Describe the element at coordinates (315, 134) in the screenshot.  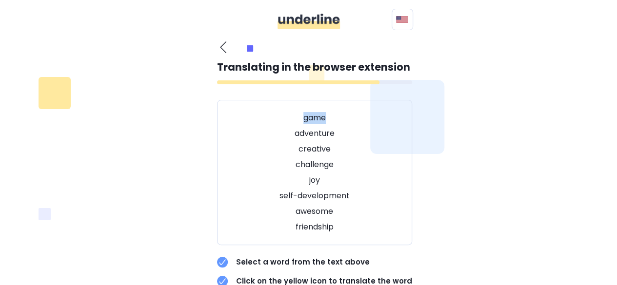
I see `p: adventure` at that location.